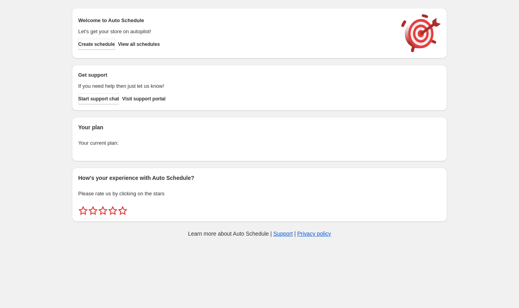 This screenshot has width=519, height=308. What do you see at coordinates (283, 233) in the screenshot?
I see `a: Support` at bounding box center [283, 233].